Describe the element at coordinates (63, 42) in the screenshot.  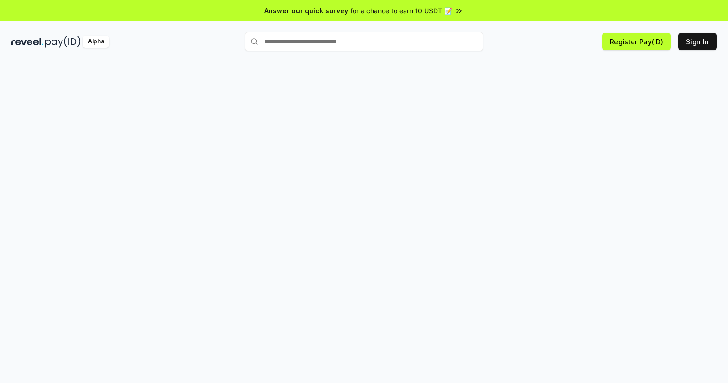
I see `img: pay_id` at that location.